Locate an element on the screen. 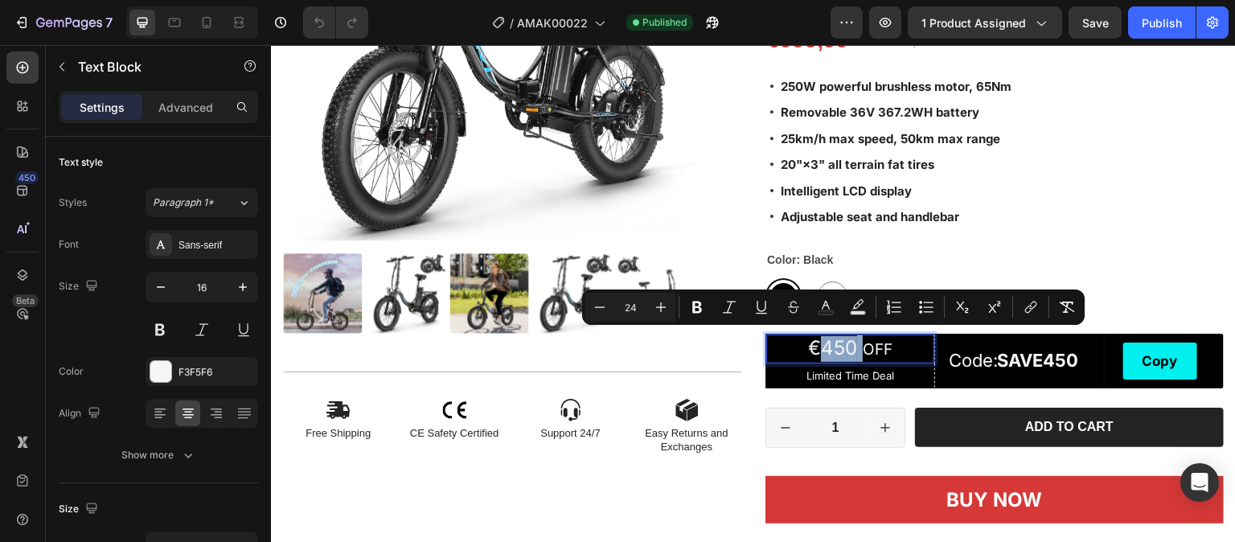  span: Limited Time Deal is located at coordinates (579, 330).